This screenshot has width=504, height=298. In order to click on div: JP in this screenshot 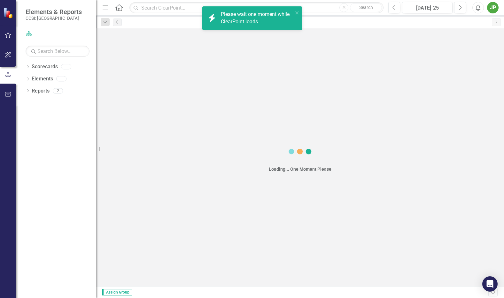, I will do `click(492, 8)`.